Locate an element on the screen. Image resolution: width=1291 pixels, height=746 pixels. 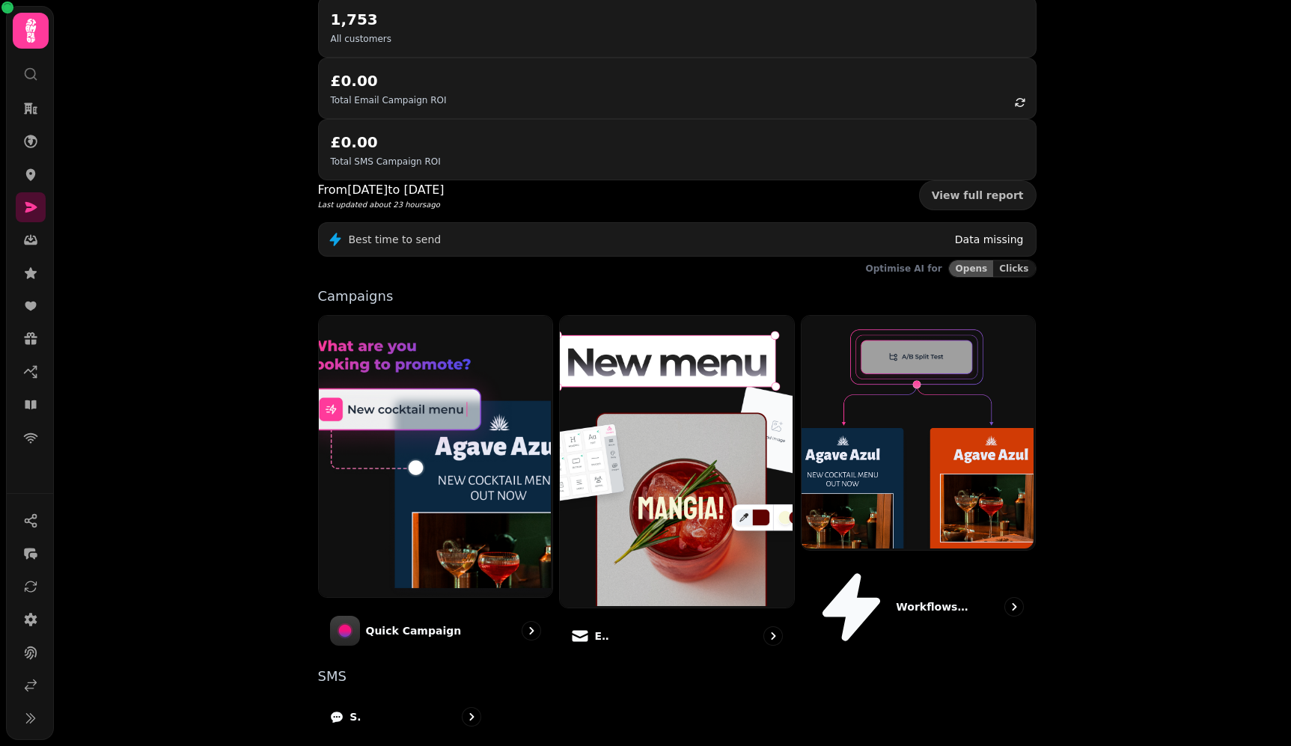
button: Opens is located at coordinates (972, 269).